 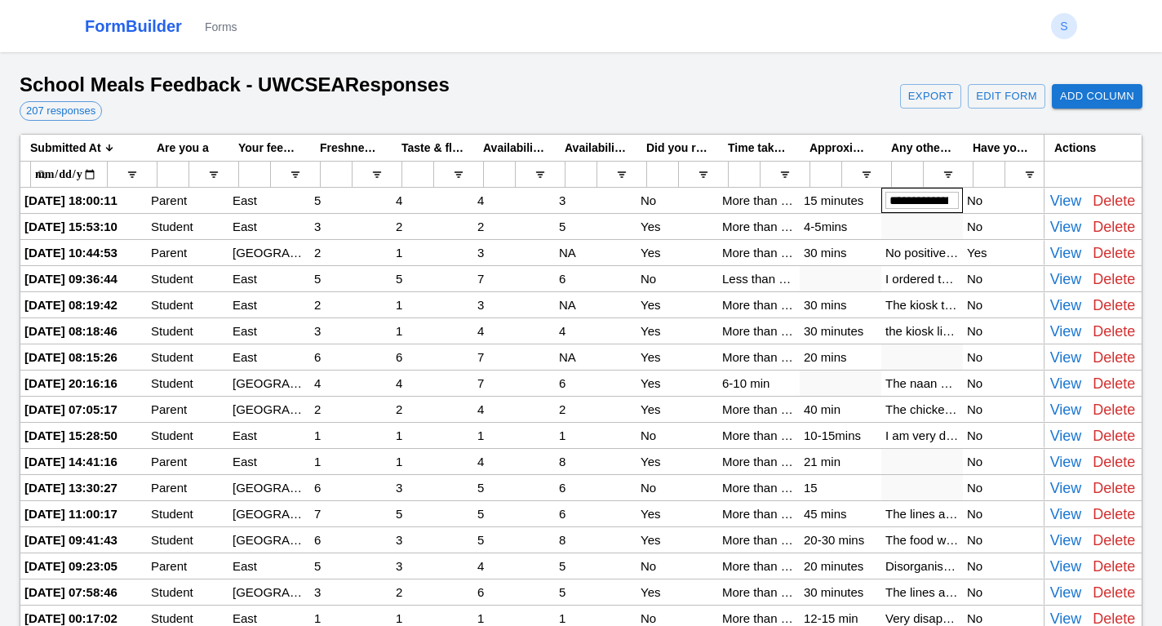 I want to click on div: Disorganised, pricey with very bad food quality. Now I see more of gimmicks and more on presentat..., so click(x=922, y=565).